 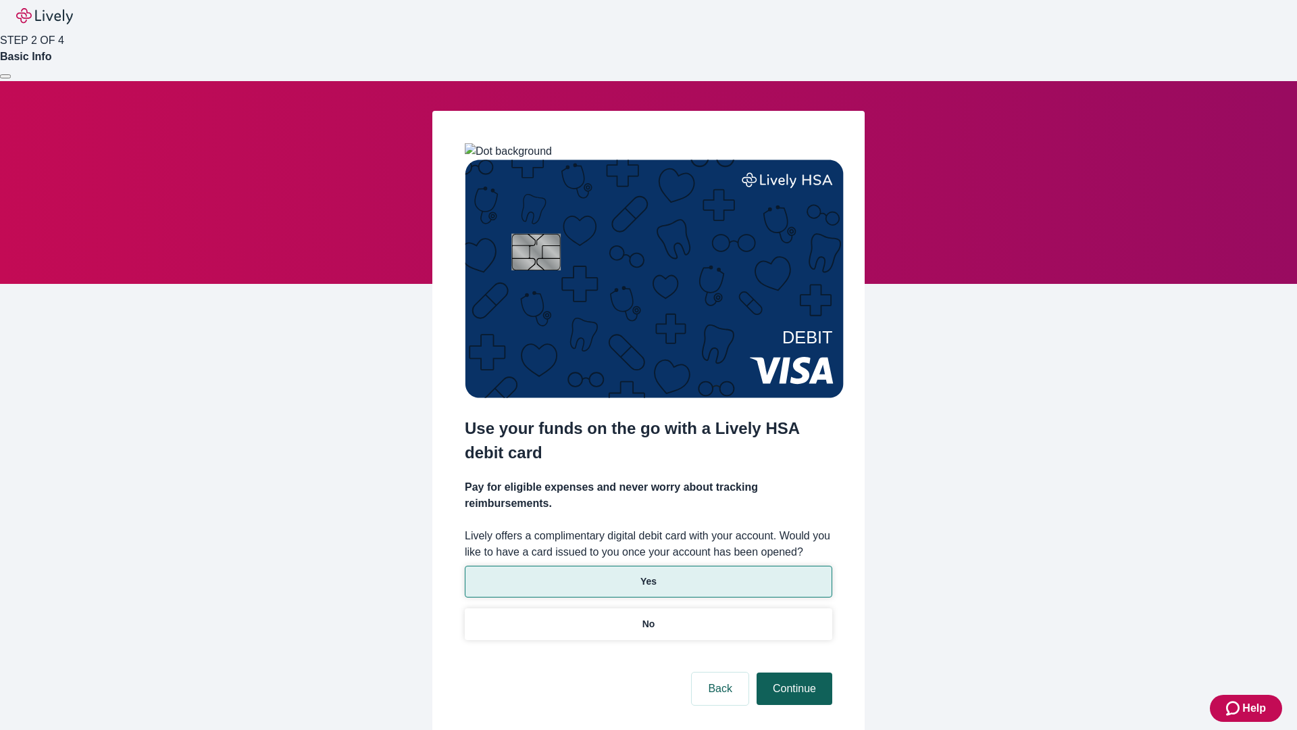 What do you see at coordinates (648, 544) in the screenshot?
I see `label: Lively offers a complimentary digital debit card with your account. Would you like to have a card...` at bounding box center [648, 544].